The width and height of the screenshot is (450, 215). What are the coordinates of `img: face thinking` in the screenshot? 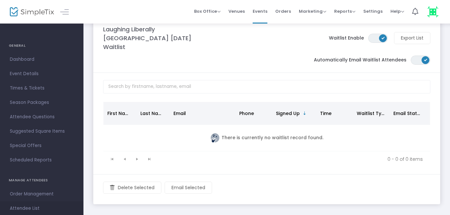 It's located at (215, 138).